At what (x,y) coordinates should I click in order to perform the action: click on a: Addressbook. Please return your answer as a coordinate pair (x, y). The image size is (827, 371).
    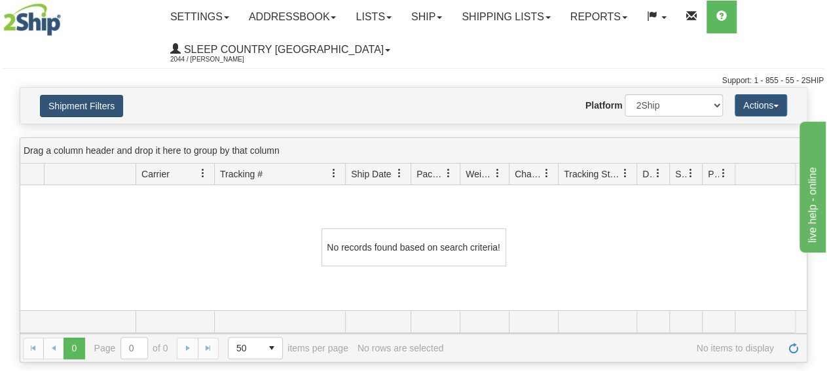
    Looking at the image, I should click on (293, 17).